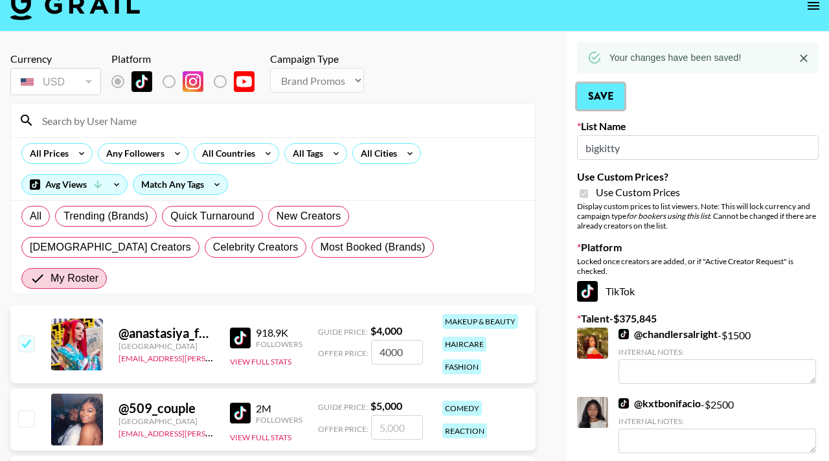 The image size is (829, 461). Describe the element at coordinates (244, 82) in the screenshot. I see `img: YouTube` at that location.